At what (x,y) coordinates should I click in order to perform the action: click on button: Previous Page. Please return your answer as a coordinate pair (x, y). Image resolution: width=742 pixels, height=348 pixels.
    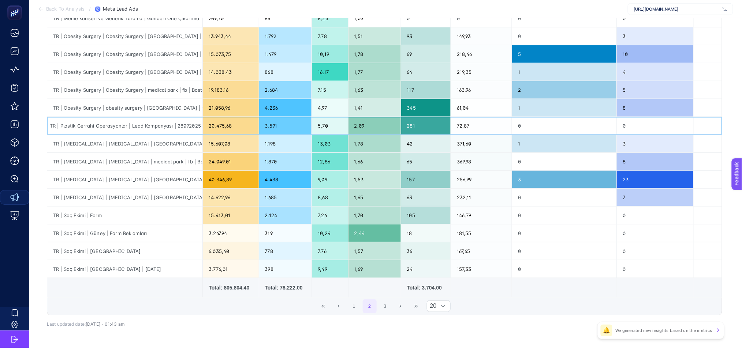
    Looking at the image, I should click on (338, 307).